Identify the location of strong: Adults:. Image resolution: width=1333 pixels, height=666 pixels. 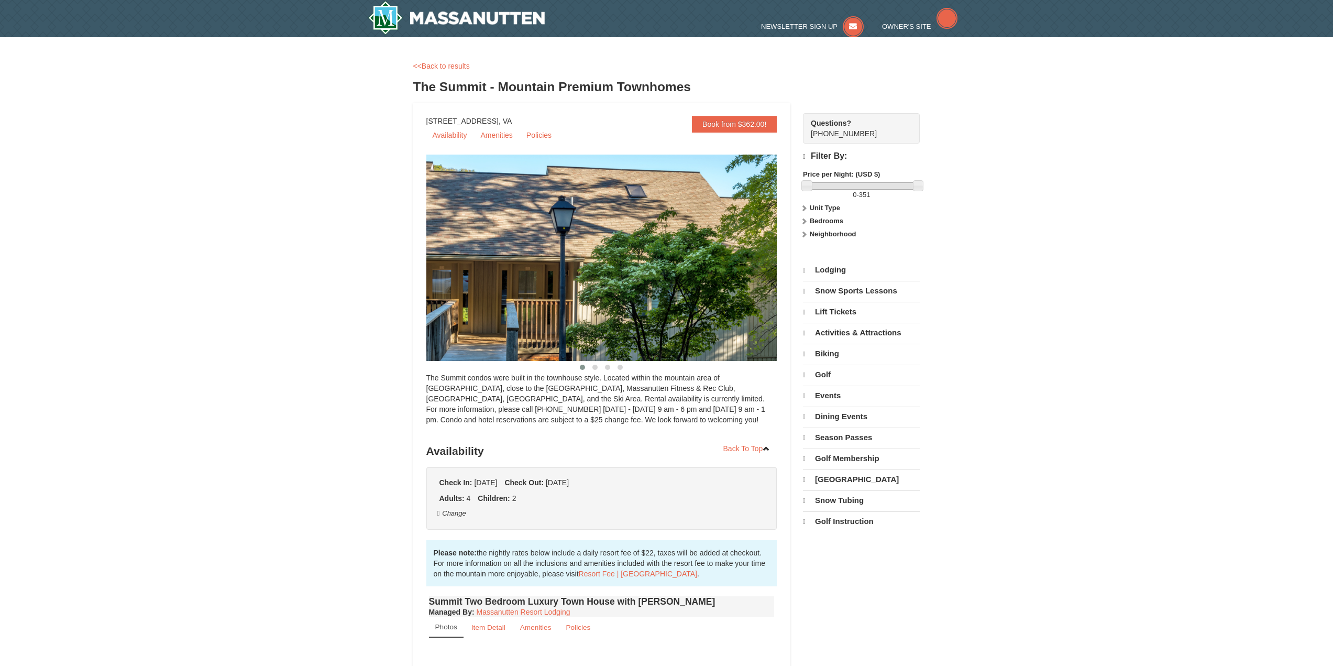
(452, 498).